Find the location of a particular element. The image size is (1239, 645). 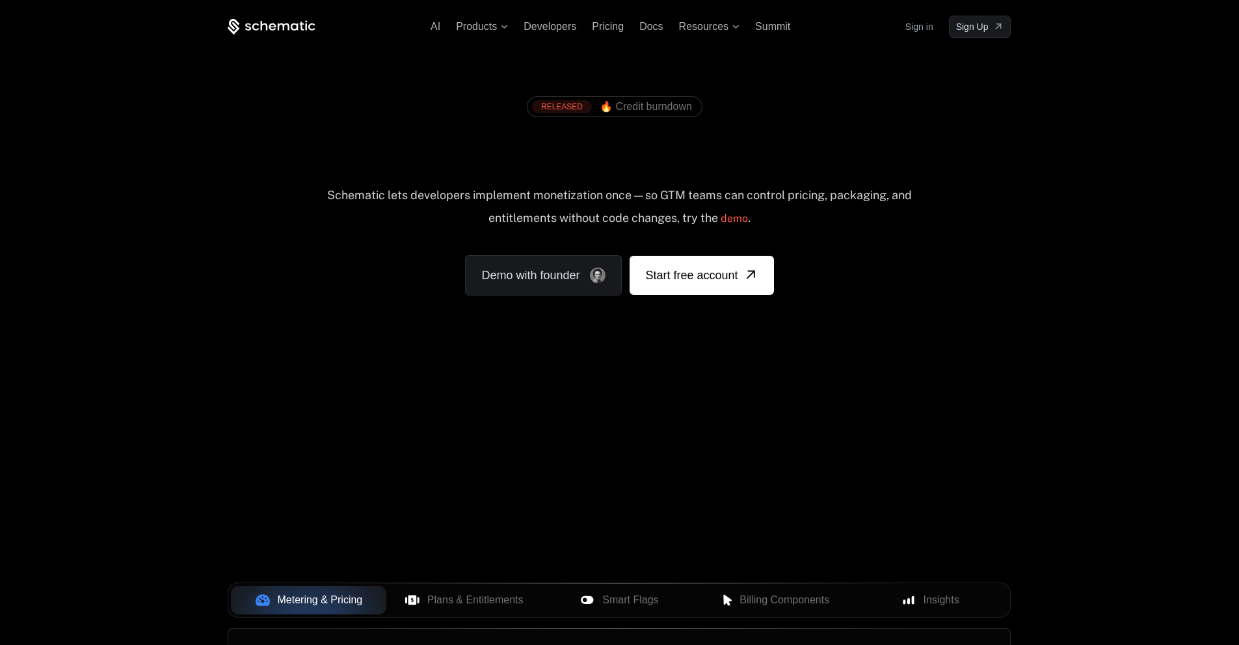

button: Metering & Pricing is located at coordinates (308, 600).